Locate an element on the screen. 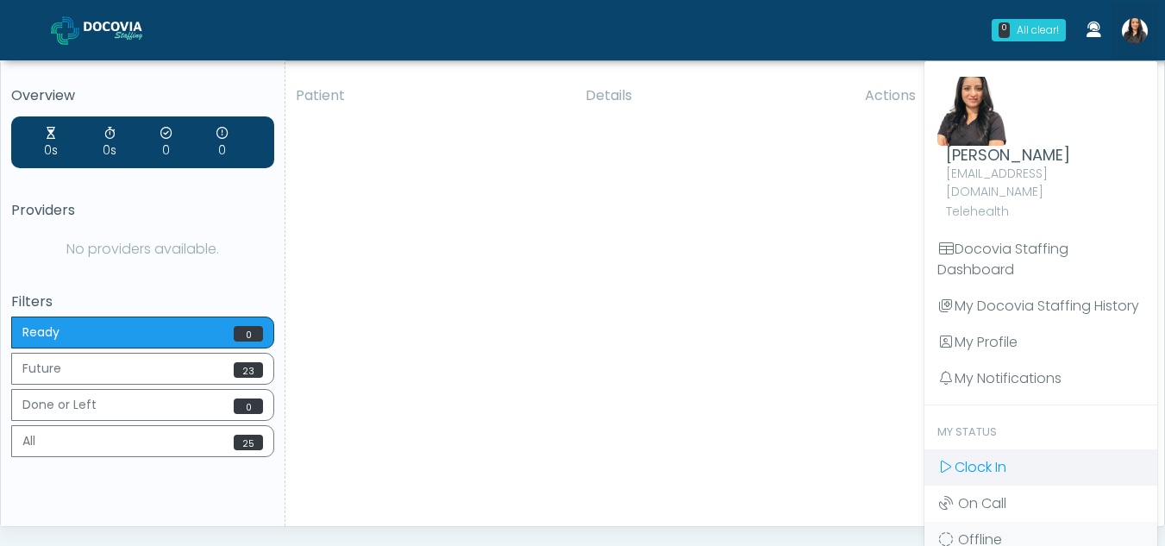 This screenshot has height=546, width=1165. div: Basic example is located at coordinates (142, 389).